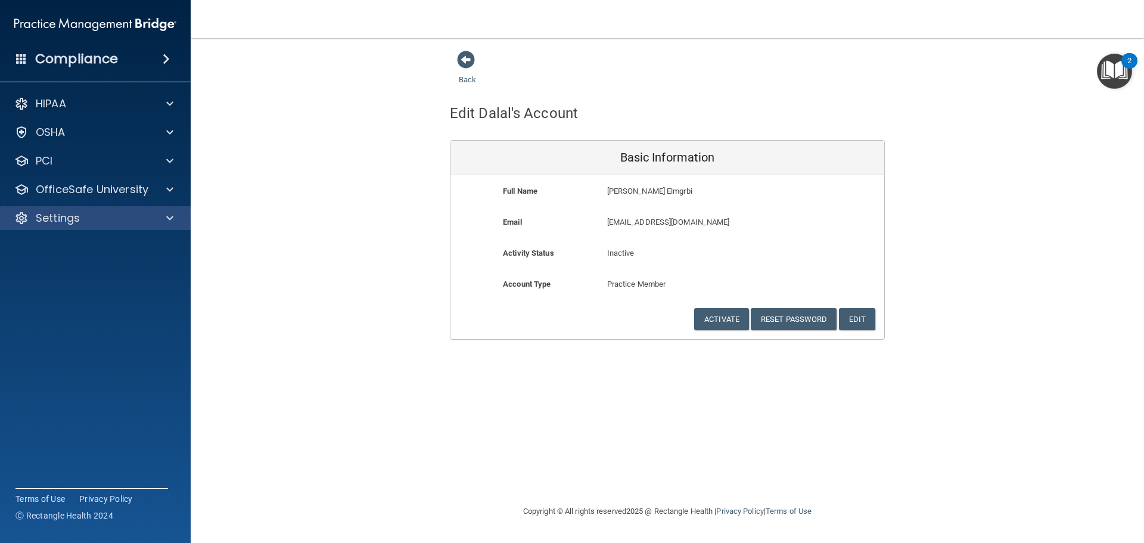 The image size is (1144, 543). Describe the element at coordinates (1114, 71) in the screenshot. I see `button: Open Resource Center, 2 new notifications` at that location.